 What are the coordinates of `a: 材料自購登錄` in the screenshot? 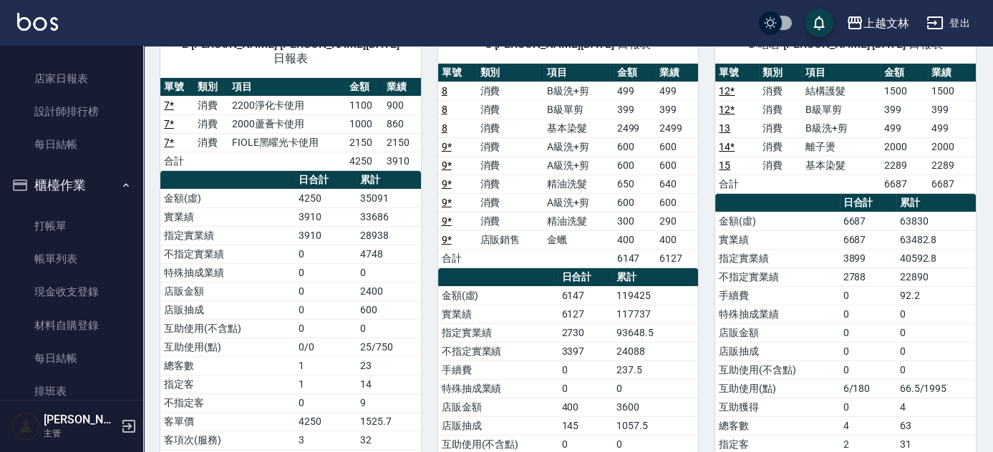 It's located at (72, 326).